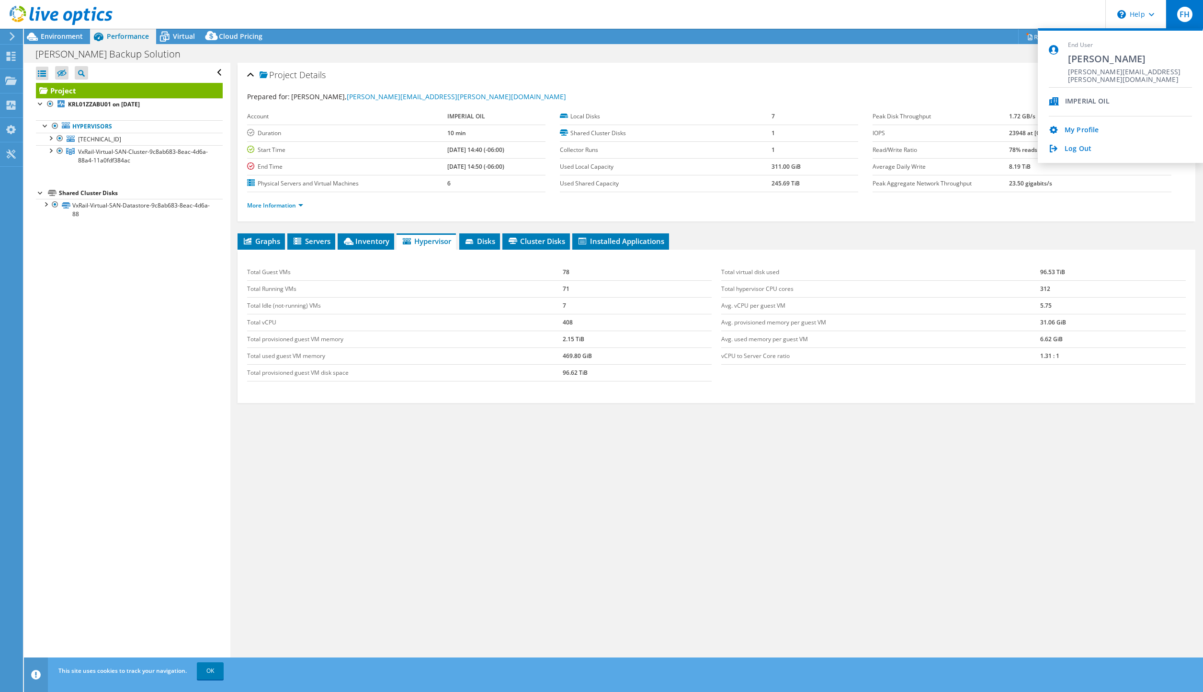  I want to click on label: Account, so click(347, 116).